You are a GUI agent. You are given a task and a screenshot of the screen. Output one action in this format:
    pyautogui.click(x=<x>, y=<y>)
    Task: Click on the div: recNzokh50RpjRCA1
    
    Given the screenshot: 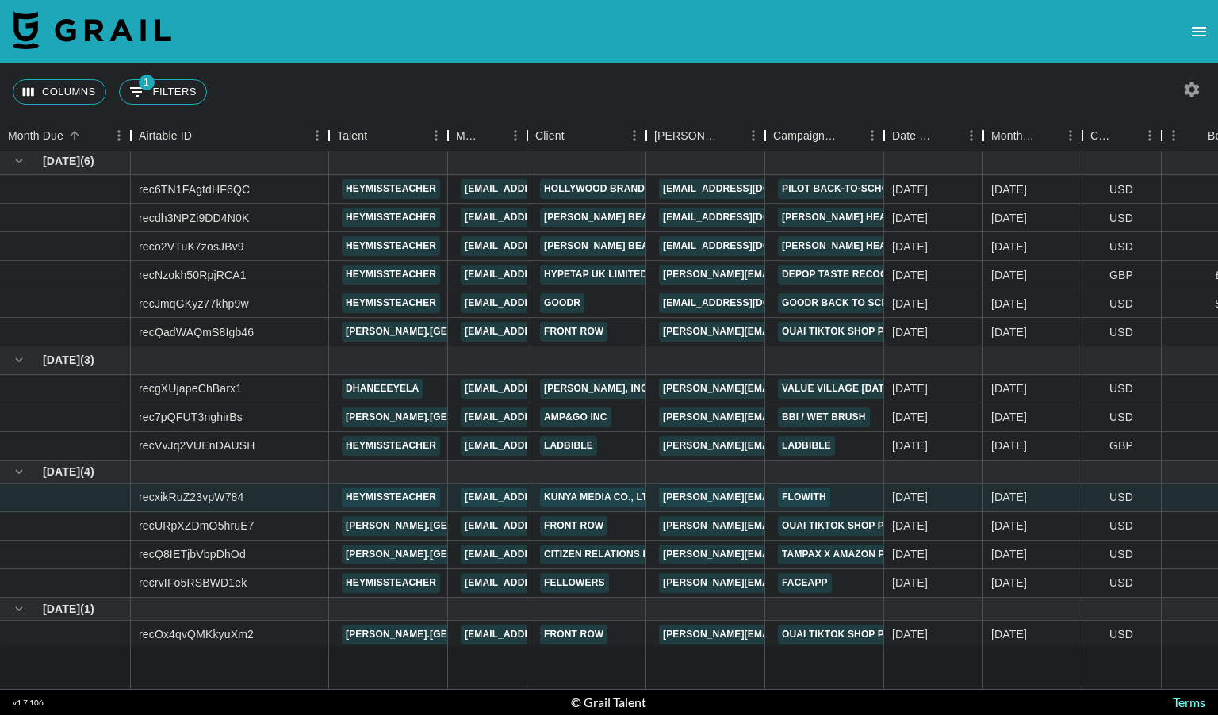 What is the action you would take?
    pyautogui.click(x=193, y=275)
    